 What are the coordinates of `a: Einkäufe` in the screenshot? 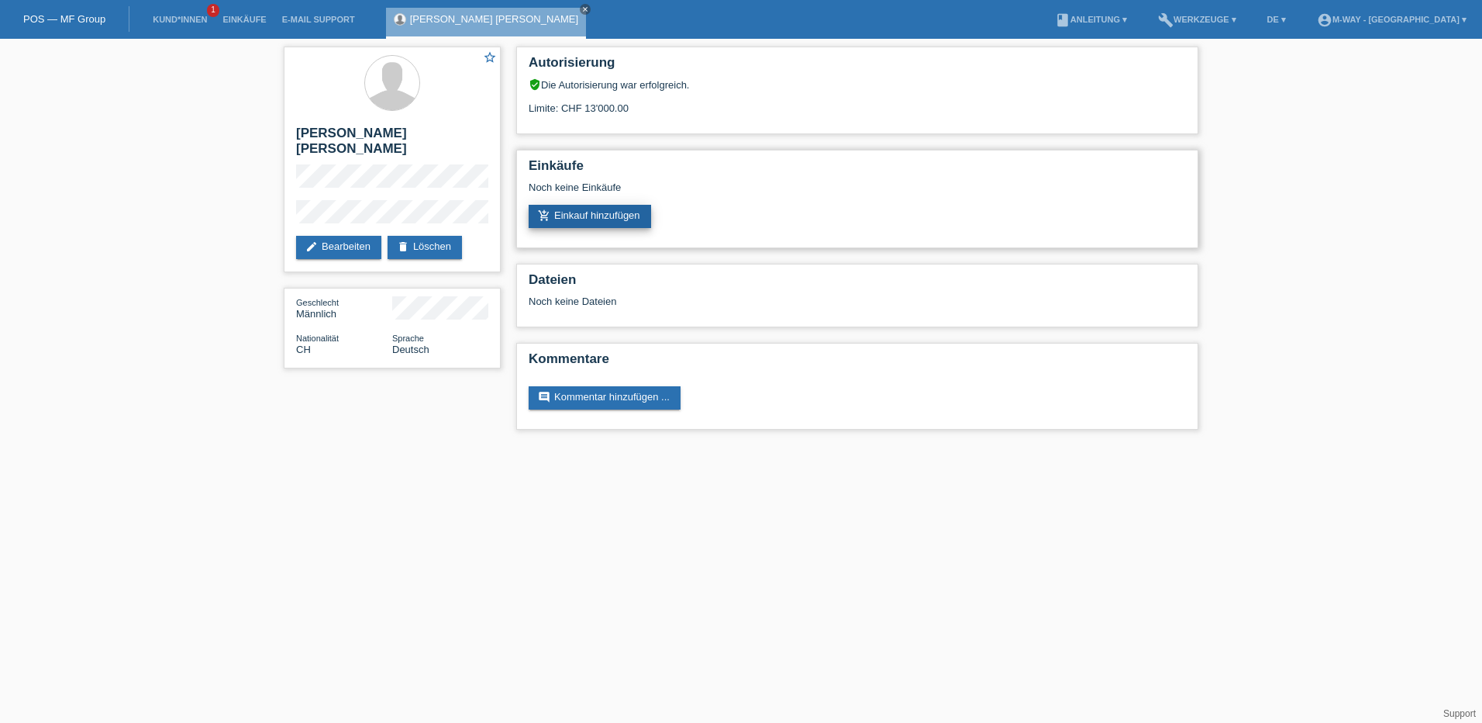 It's located at (244, 19).